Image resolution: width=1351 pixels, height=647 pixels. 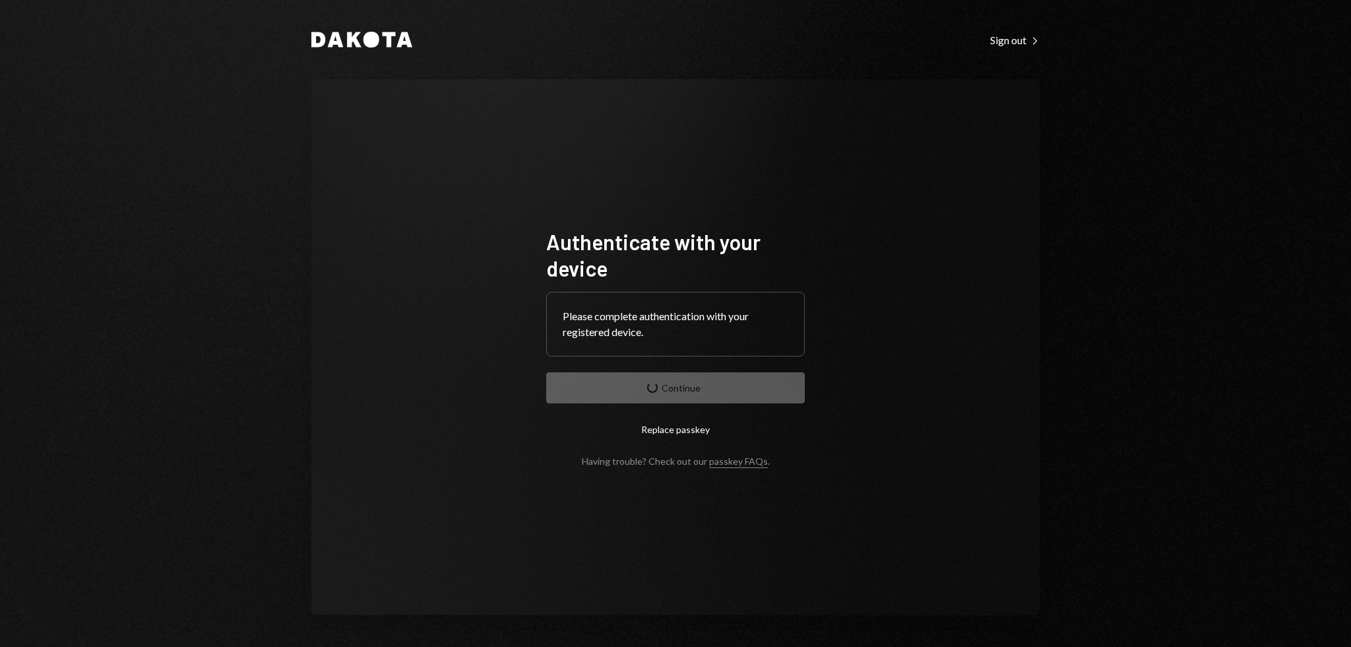 I want to click on div: Having trouble? Check out our ., so click(x=676, y=460).